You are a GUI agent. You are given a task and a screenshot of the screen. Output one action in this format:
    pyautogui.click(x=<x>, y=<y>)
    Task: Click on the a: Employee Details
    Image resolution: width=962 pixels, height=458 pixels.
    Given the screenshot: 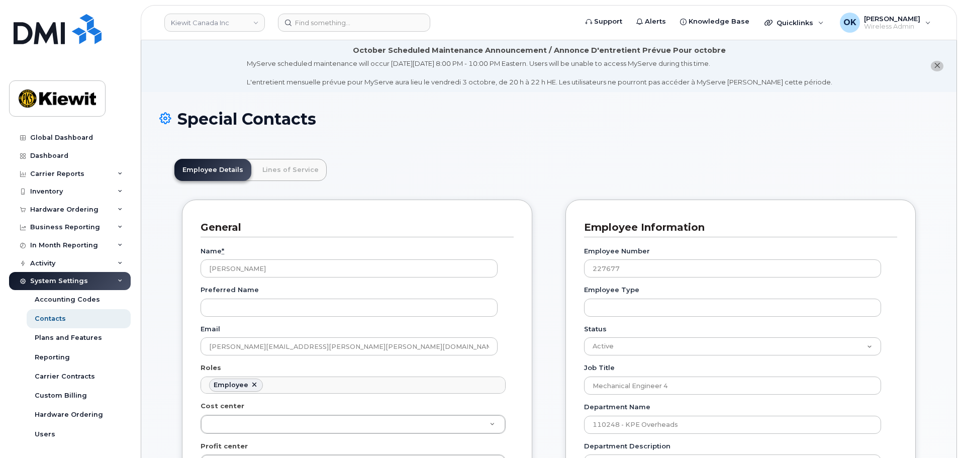 What is the action you would take?
    pyautogui.click(x=213, y=170)
    